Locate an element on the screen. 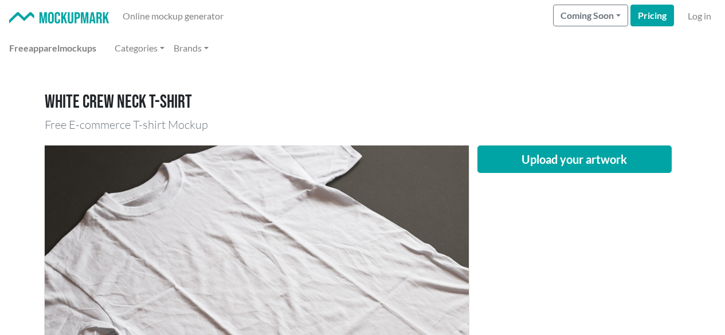 The width and height of the screenshot is (725, 335). a: Online mockup generator is located at coordinates (173, 16).